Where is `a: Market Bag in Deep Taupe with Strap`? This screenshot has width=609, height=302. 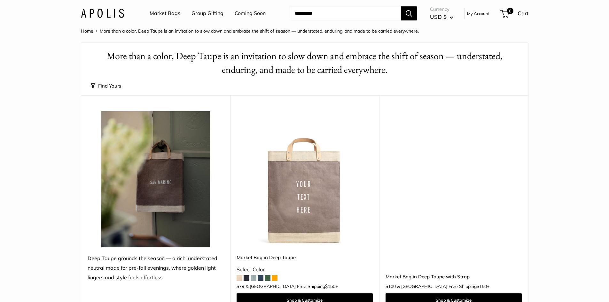
a: Market Bag in Deep Taupe with Strap is located at coordinates (454, 277).